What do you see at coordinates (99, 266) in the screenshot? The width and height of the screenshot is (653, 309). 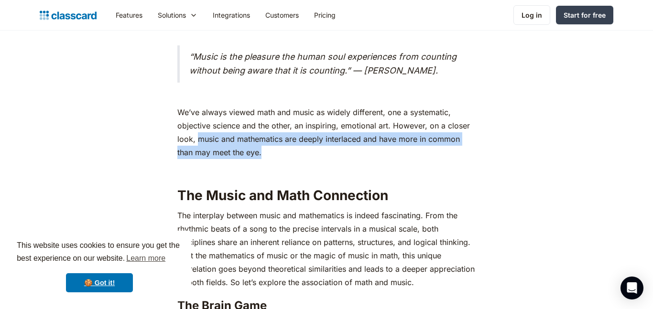 I see `div: cookieconsent` at bounding box center [99, 266].